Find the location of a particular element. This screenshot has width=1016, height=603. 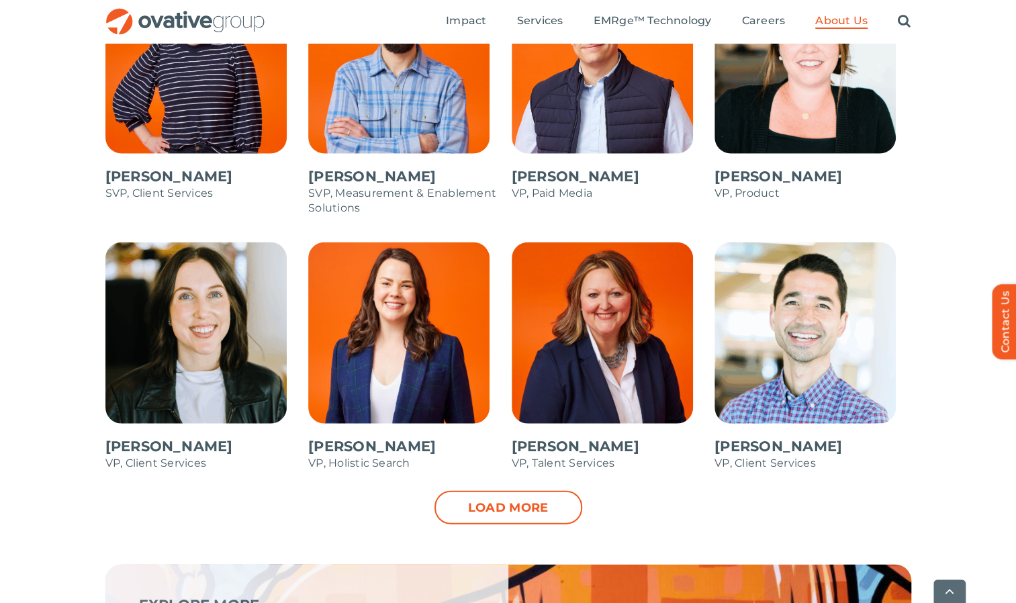

a: Careers is located at coordinates (763, 21).